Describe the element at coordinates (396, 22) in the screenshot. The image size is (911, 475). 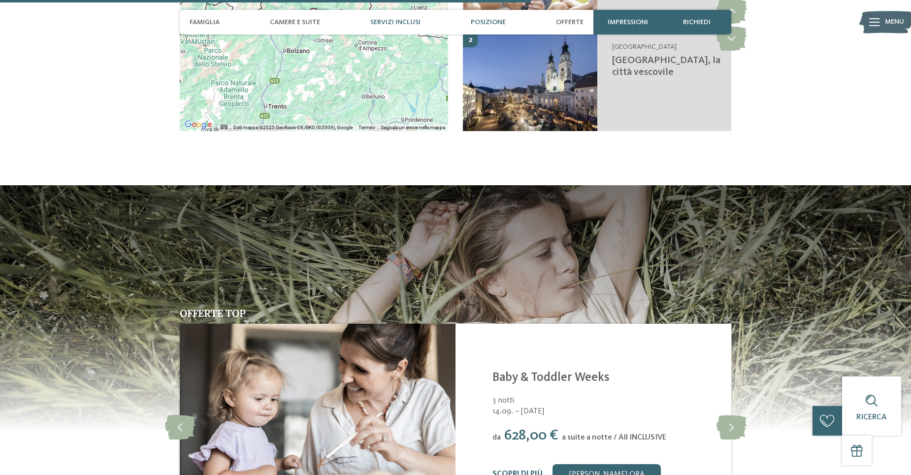
I see `span: Servizi inclusi` at that location.